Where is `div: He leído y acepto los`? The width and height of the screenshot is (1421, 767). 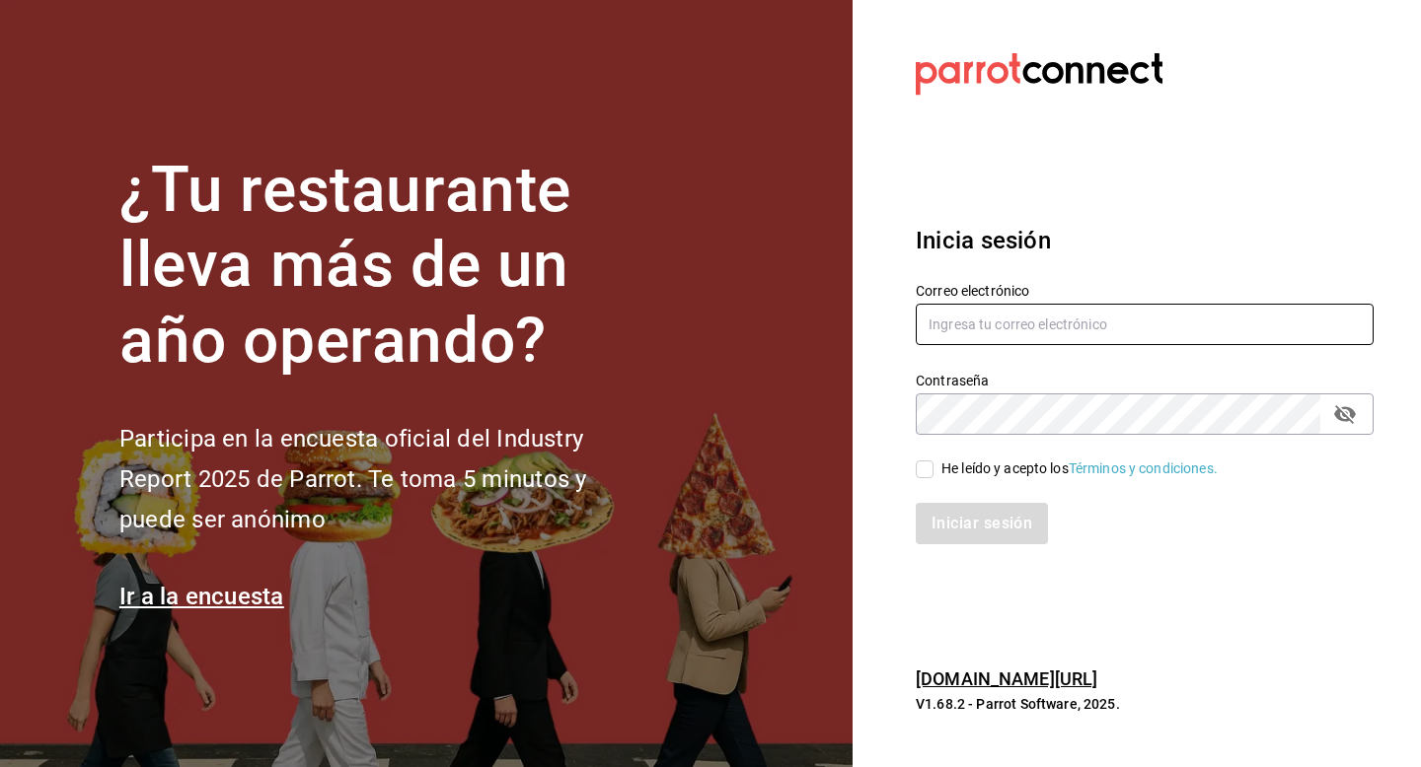 div: He leído y acepto los is located at coordinates (1079, 469).